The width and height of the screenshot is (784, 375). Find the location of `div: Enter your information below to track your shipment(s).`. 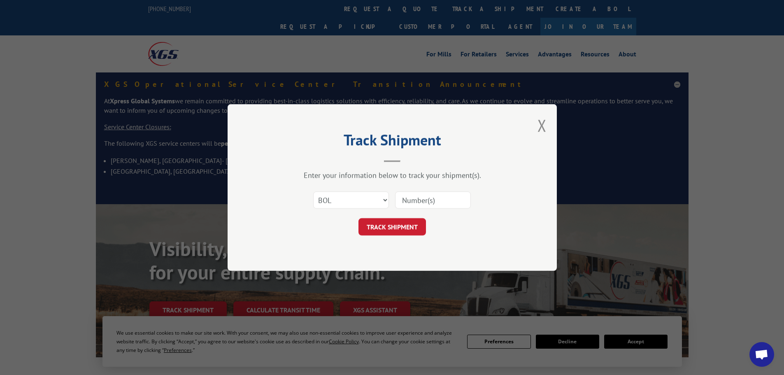

div: Enter your information below to track your shipment(s). is located at coordinates (392, 175).